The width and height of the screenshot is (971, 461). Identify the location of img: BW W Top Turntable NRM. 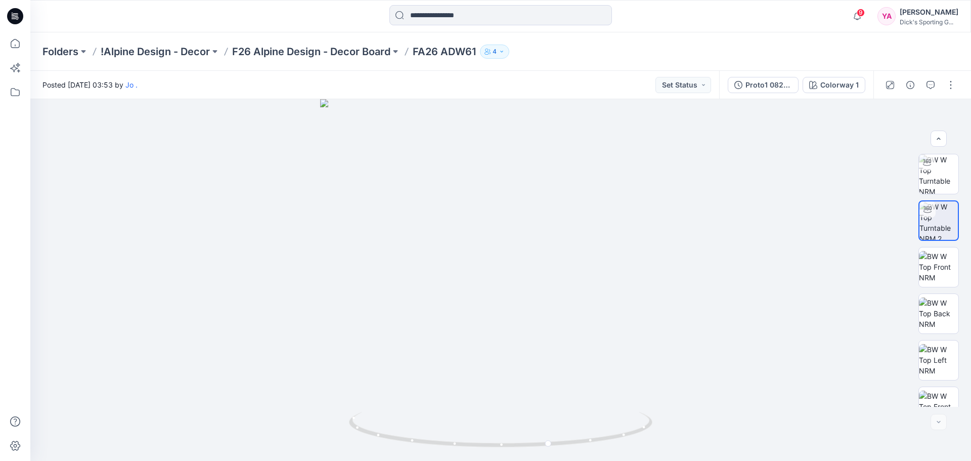
(938, 174).